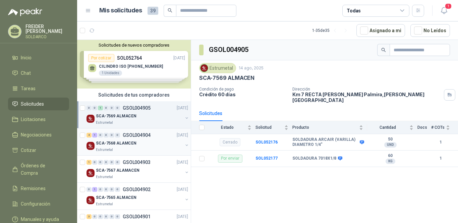 The width and height of the screenshot is (458, 223). I want to click on a: Inicio, so click(39, 58).